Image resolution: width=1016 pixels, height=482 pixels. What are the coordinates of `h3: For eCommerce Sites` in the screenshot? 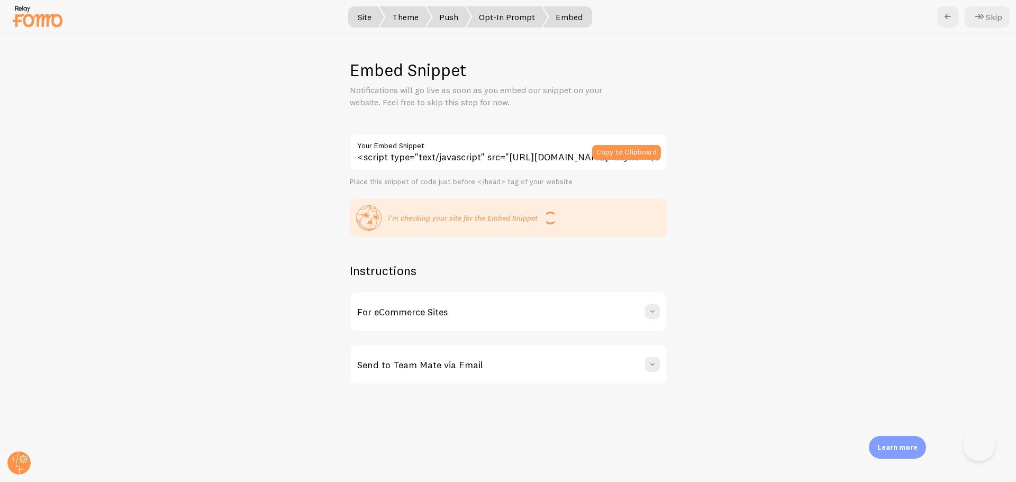 It's located at (402, 312).